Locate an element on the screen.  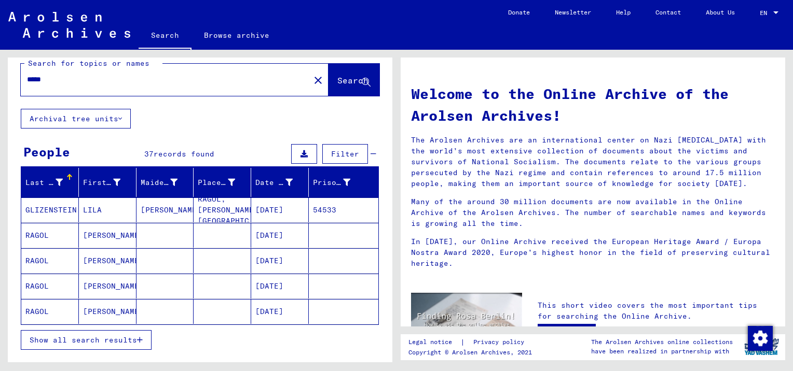
p: The Arolsen Archives online collections is located at coordinates (661, 342).